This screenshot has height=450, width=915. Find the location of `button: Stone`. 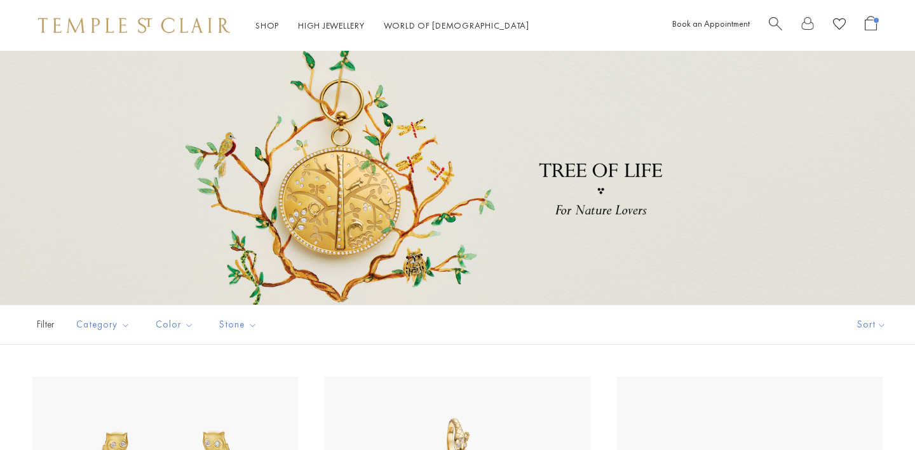

button: Stone is located at coordinates (238, 325).